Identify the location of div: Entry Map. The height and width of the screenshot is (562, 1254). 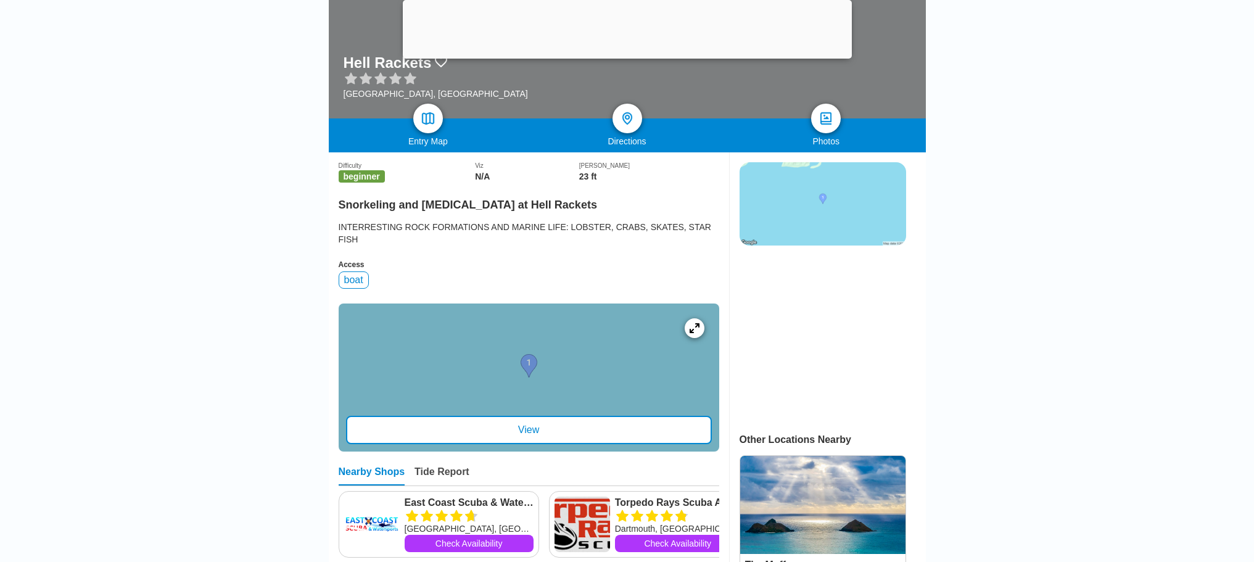
(428, 141).